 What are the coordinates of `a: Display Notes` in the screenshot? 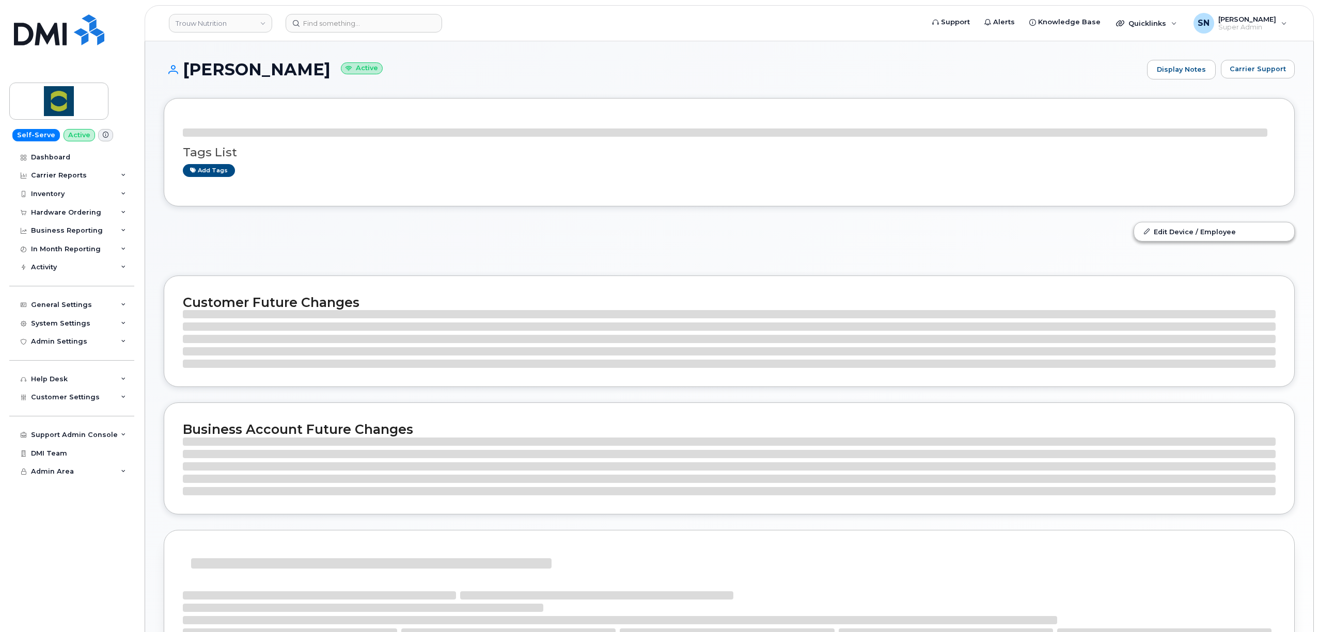 It's located at (1181, 70).